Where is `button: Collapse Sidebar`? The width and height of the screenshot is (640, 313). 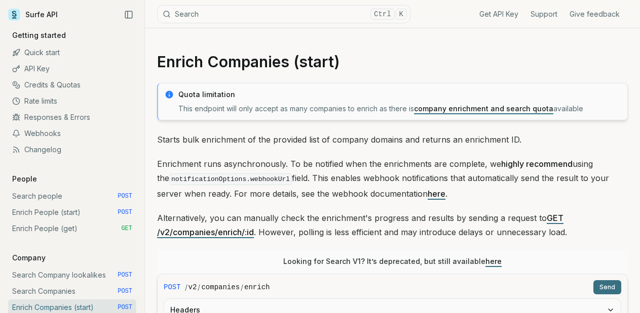 button: Collapse Sidebar is located at coordinates (129, 15).